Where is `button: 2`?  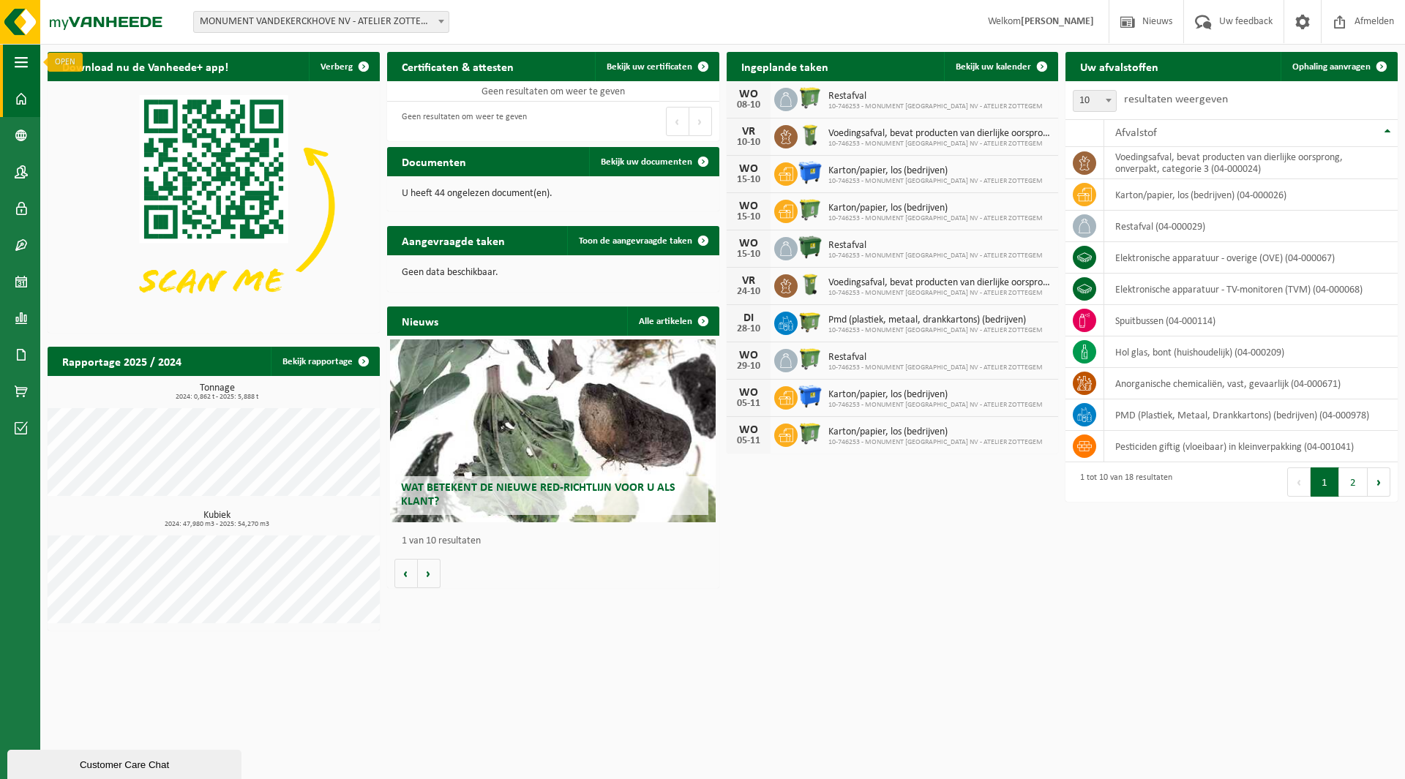
button: 2 is located at coordinates (1353, 482).